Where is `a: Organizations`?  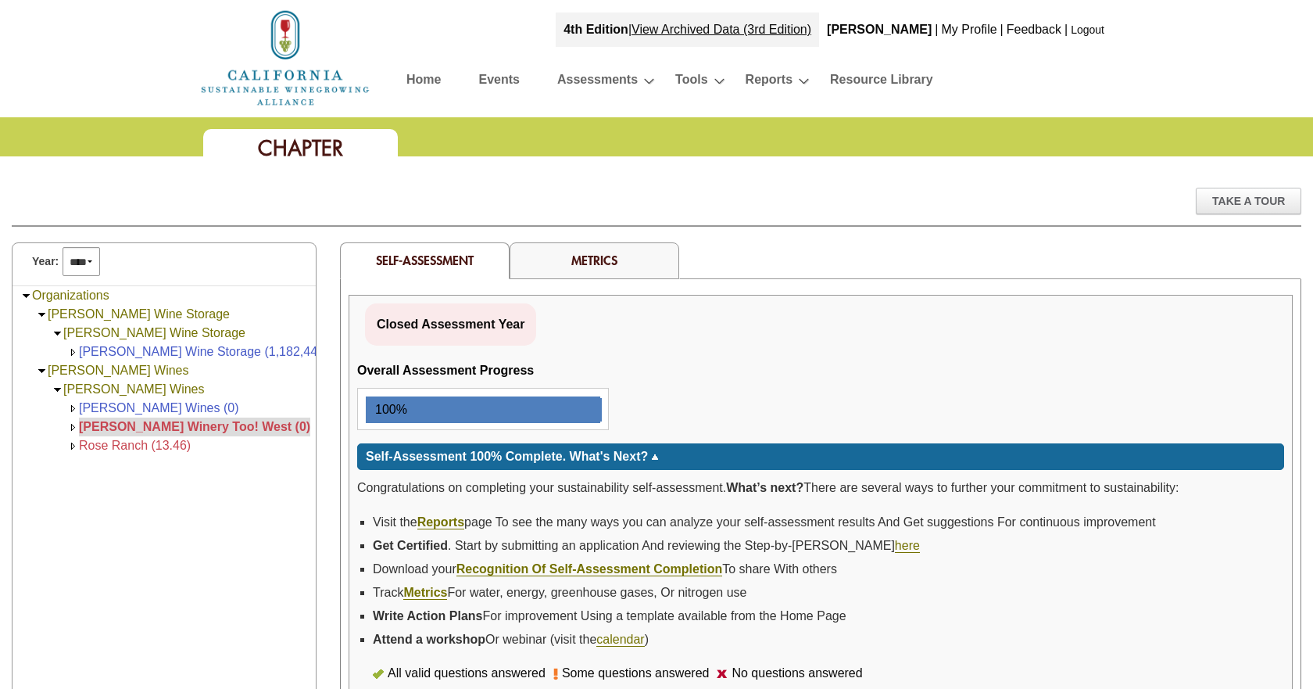
a: Organizations is located at coordinates (70, 295).